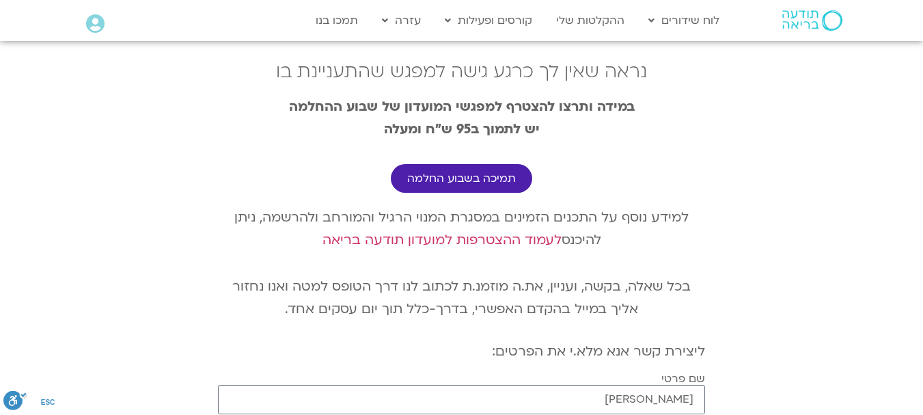 This screenshot has width=923, height=415. Describe the element at coordinates (461, 399) in the screenshot. I see `input: שם פרטי` at that location.